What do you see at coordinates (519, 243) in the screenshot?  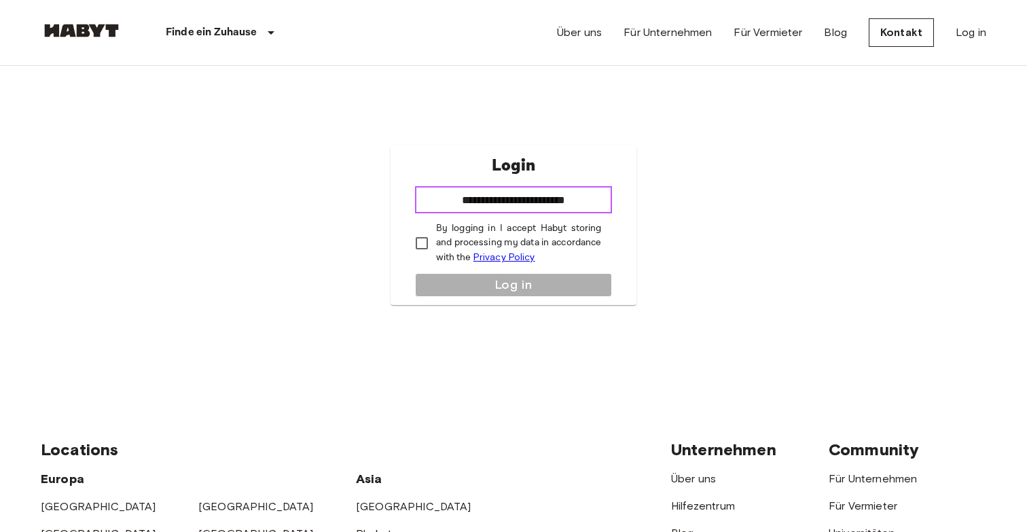 I see `p: By logging in I accept Habyt storing and processing my data in accordance with the` at bounding box center [519, 243].